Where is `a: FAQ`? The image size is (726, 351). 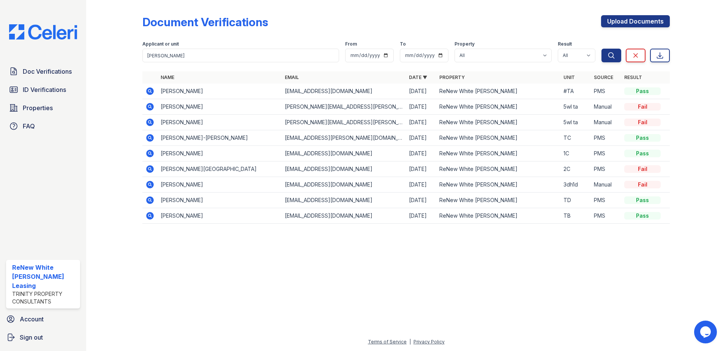 a: FAQ is located at coordinates (43, 126).